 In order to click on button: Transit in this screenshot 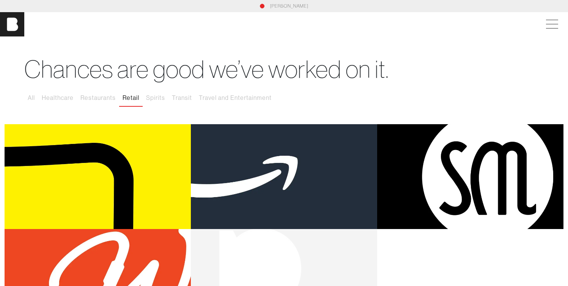, I will do `click(182, 98)`.